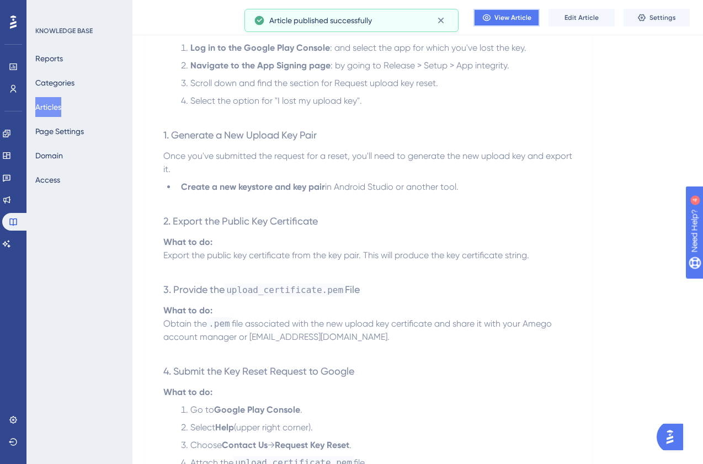 This screenshot has height=464, width=703. I want to click on strong: Request Key Reset, so click(312, 445).